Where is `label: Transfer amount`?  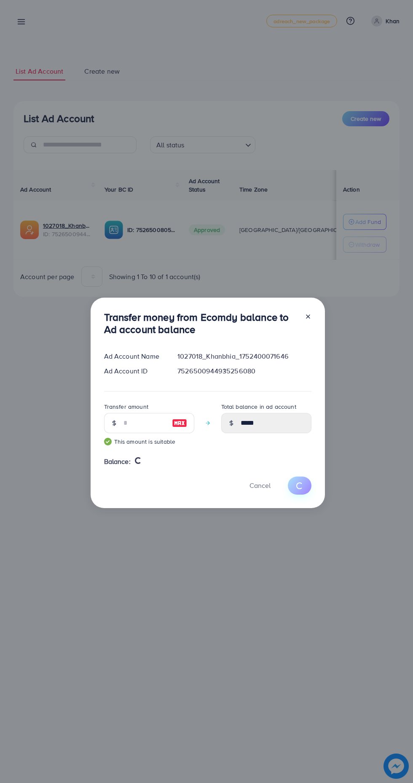 label: Transfer amount is located at coordinates (126, 407).